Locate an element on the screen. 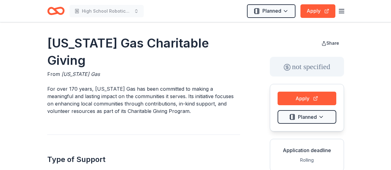 This screenshot has height=170, width=391. button: High School Robotics Club is located at coordinates (107, 11).